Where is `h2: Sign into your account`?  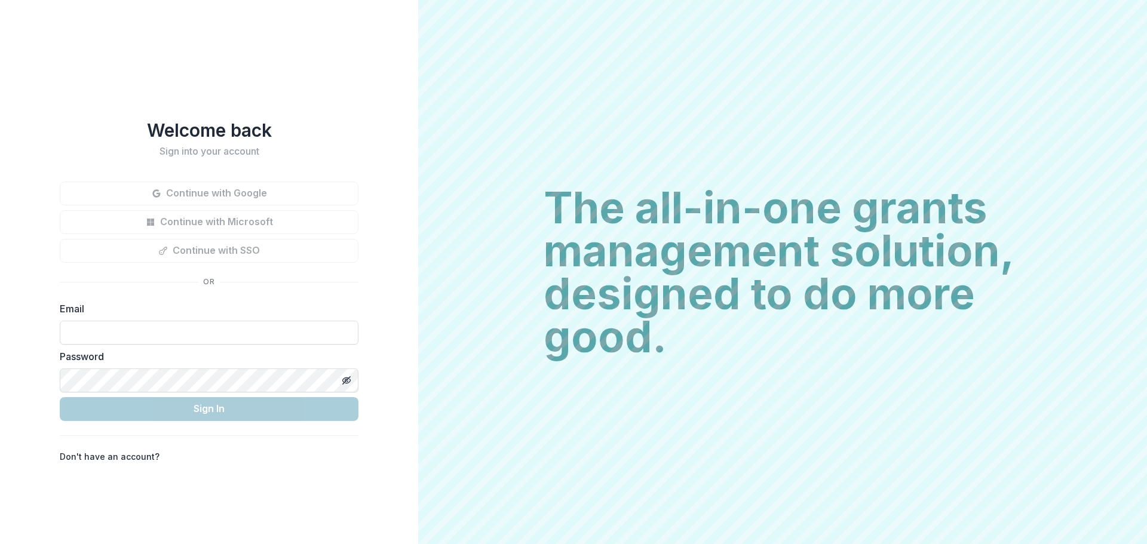 h2: Sign into your account is located at coordinates (209, 151).